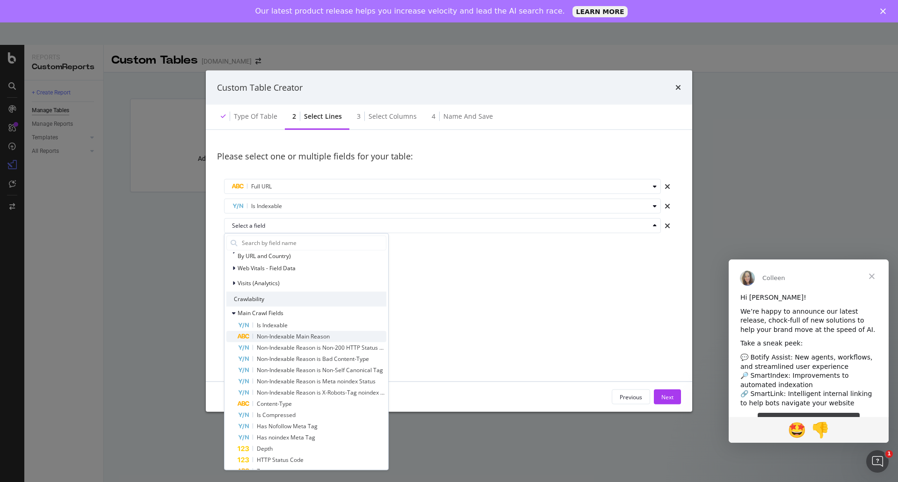 The height and width of the screenshot is (482, 898). I want to click on div: Our latest product release helps you increase velocity and lead the AI search race., so click(410, 11).